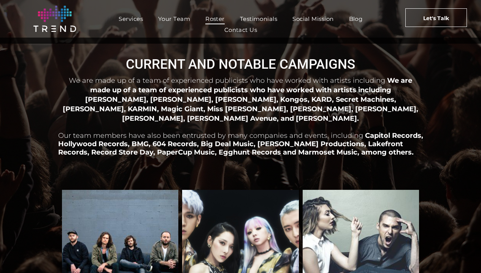  I want to click on a: Testimonials, so click(258, 19).